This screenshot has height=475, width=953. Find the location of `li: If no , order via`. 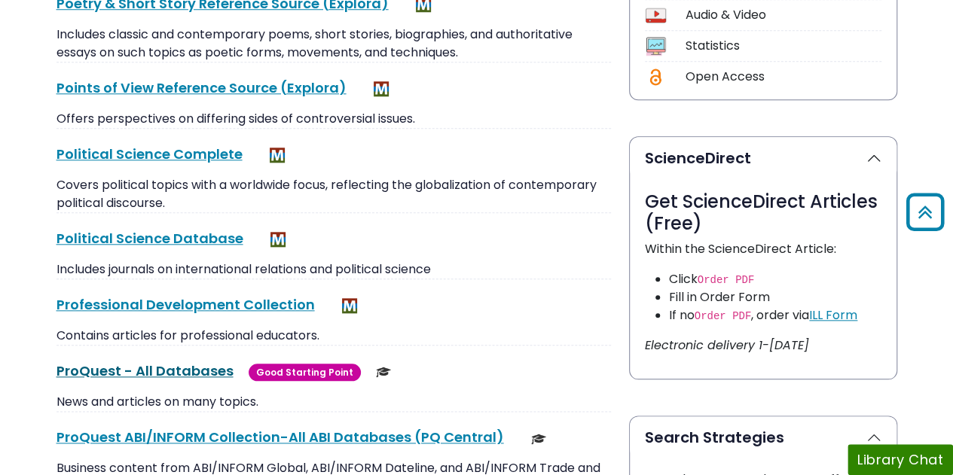

li: If no , order via is located at coordinates (775, 316).